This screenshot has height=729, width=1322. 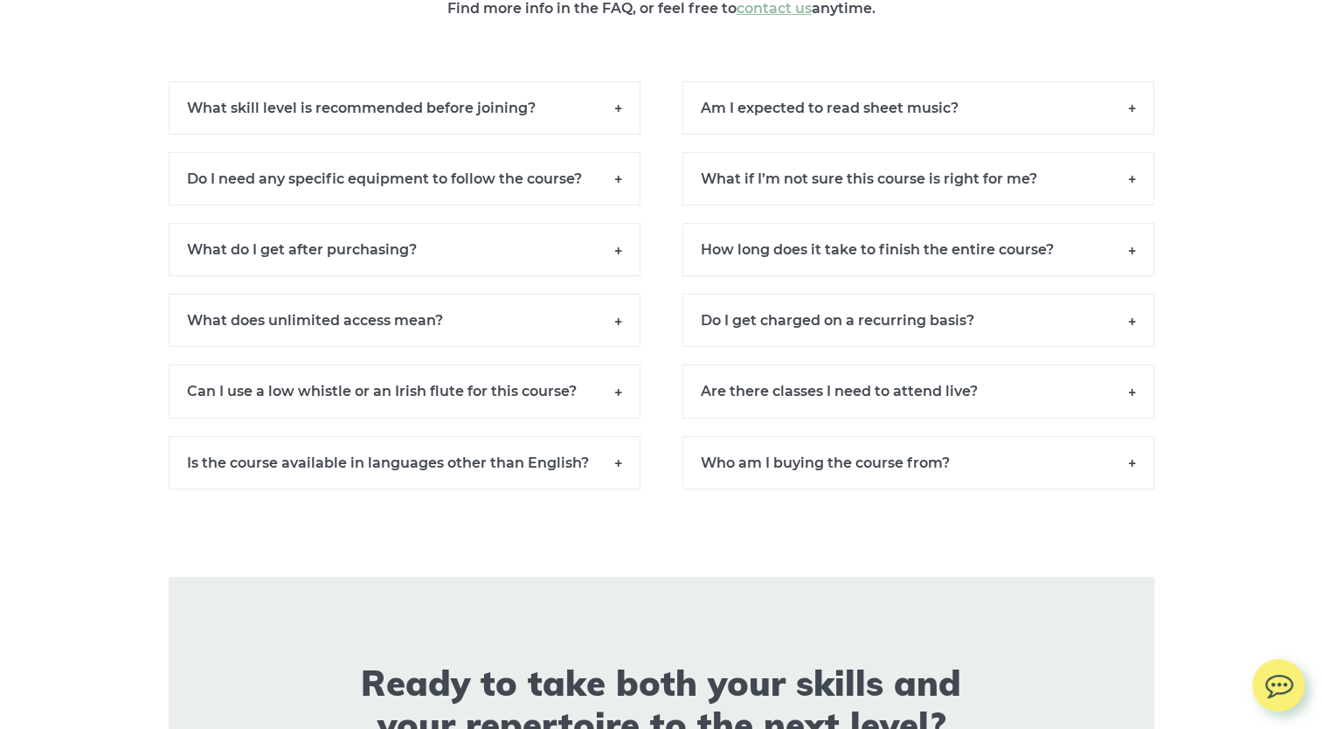 I want to click on h6: What skill level is recommended before joining?, so click(x=405, y=108).